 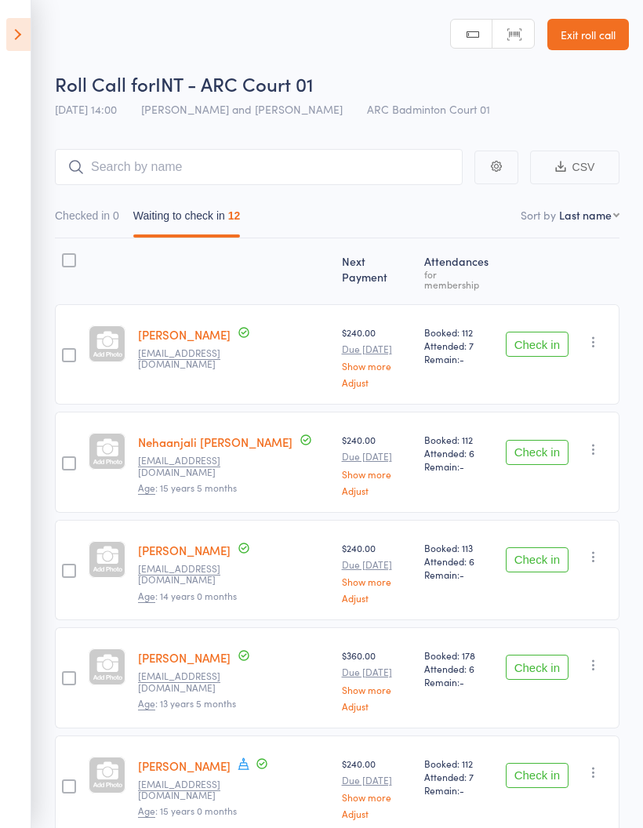 What do you see at coordinates (588, 34) in the screenshot?
I see `a: Exit roll call` at bounding box center [588, 34].